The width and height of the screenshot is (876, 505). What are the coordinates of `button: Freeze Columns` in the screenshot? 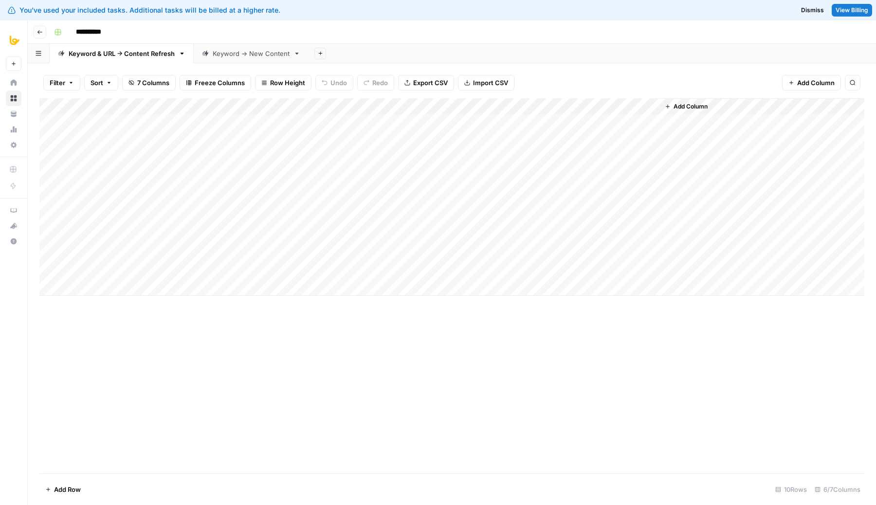 It's located at (215, 83).